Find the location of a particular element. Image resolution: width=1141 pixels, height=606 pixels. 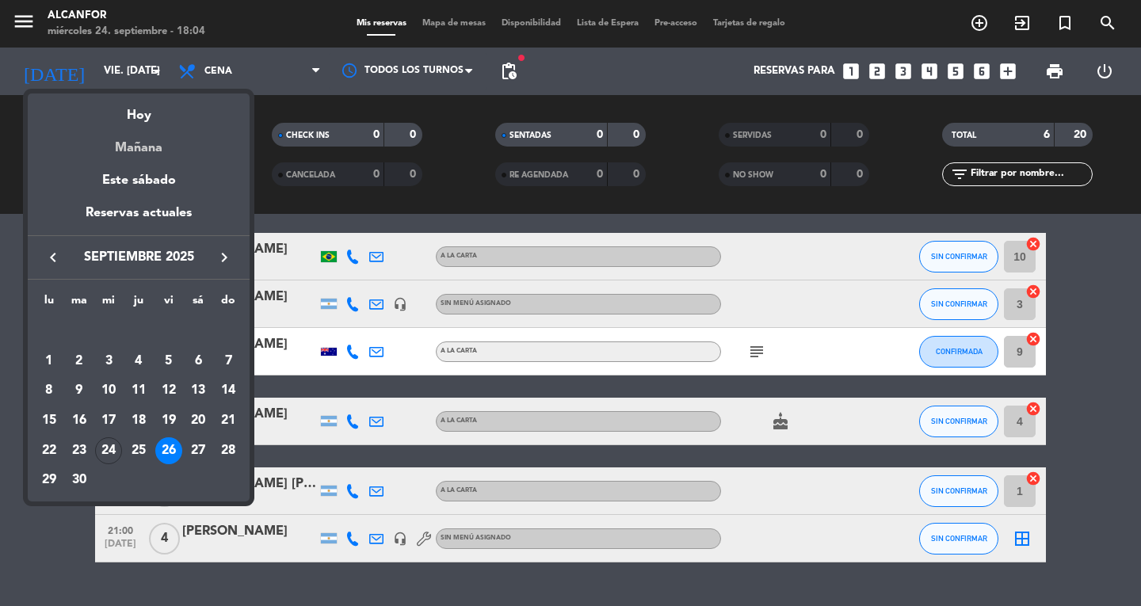

td: 24 de septiembre de 2025 is located at coordinates (109, 451).